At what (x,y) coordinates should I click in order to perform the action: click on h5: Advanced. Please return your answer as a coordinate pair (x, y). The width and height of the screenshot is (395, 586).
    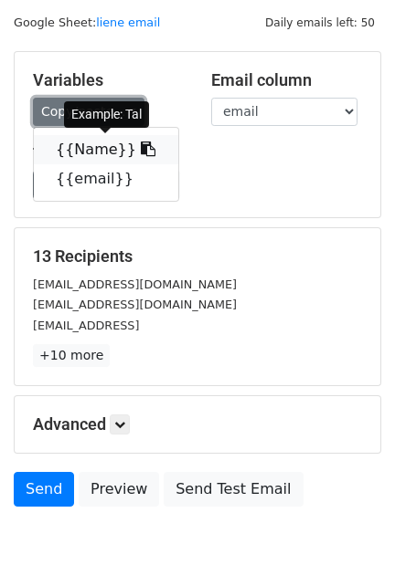
    Looking at the image, I should click on (197, 425).